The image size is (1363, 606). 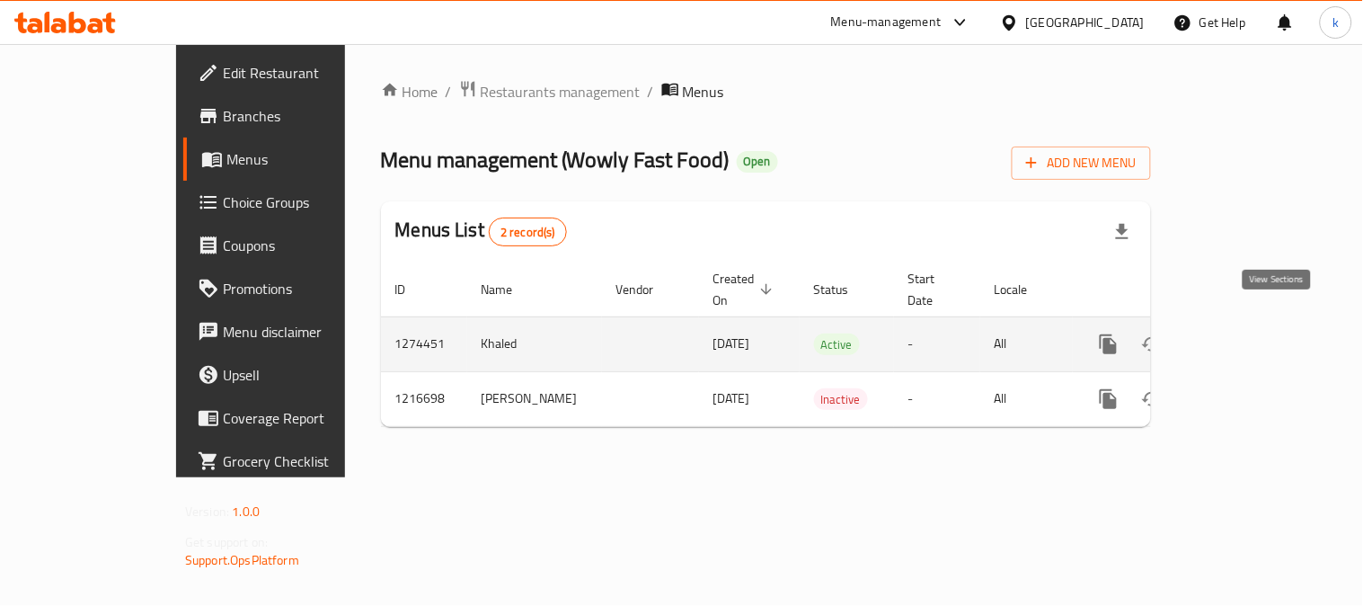 I want to click on span: Grocery Checklist, so click(x=306, y=461).